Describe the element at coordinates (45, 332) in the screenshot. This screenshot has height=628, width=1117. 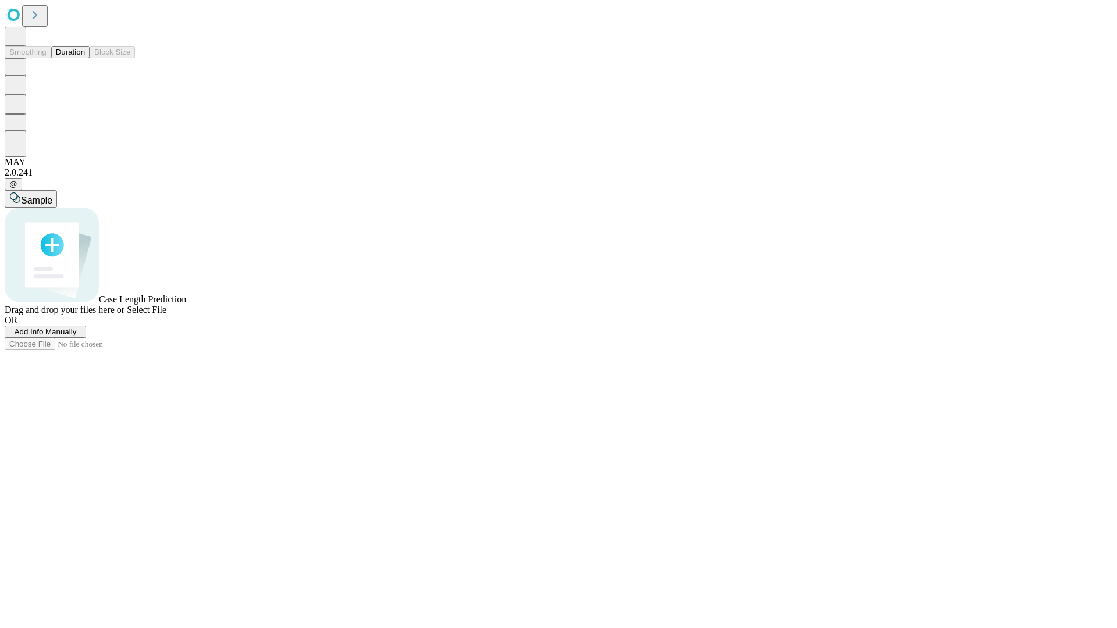
I see `button: Add Info Manually` at that location.